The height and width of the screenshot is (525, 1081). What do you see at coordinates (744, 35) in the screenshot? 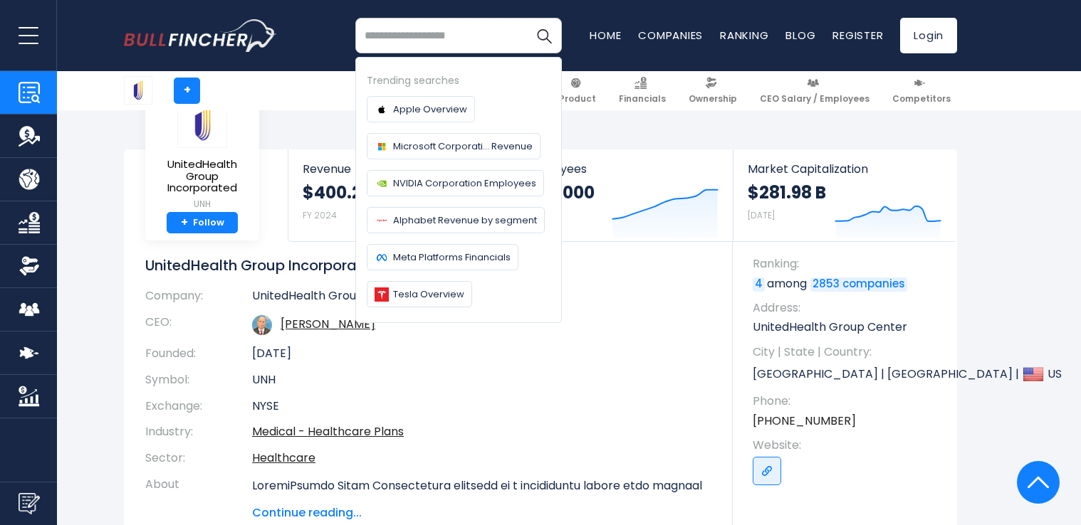
I see `a: Ranking` at bounding box center [744, 35].